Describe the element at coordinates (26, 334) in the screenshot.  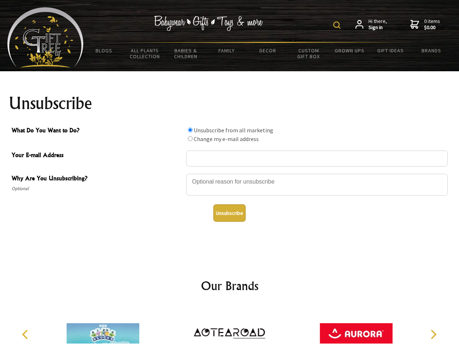
I see `button: Previous` at that location.